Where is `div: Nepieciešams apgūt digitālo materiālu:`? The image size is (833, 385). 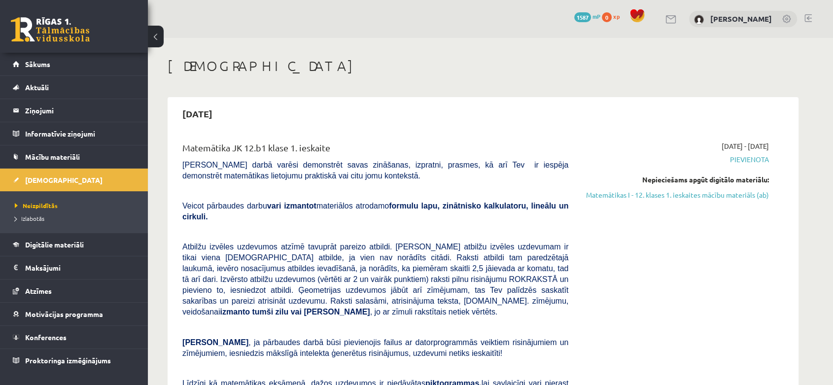
div: Nepieciešams apgūt digitālo materiālu: is located at coordinates (676, 179).